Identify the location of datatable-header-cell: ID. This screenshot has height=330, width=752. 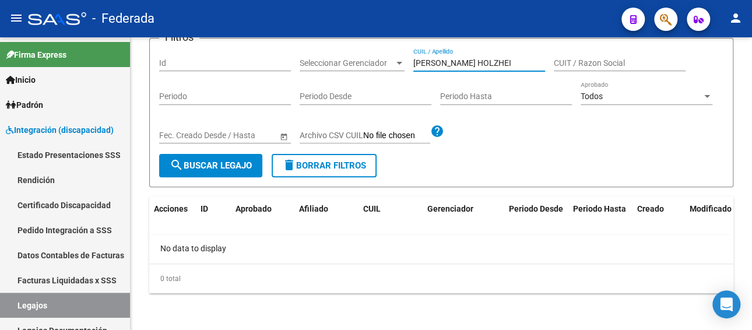
(213, 216).